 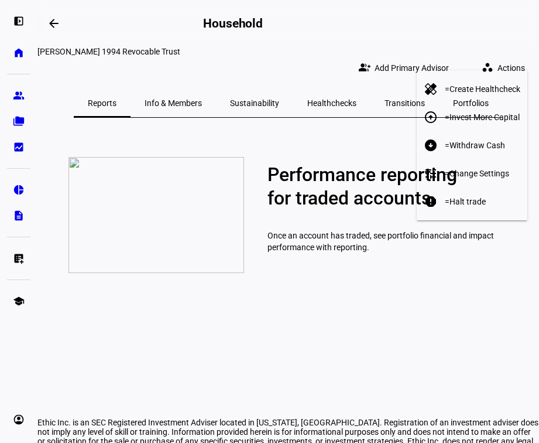 What do you see at coordinates (431, 173) in the screenshot?
I see `mat-icon: tune` at bounding box center [431, 173].